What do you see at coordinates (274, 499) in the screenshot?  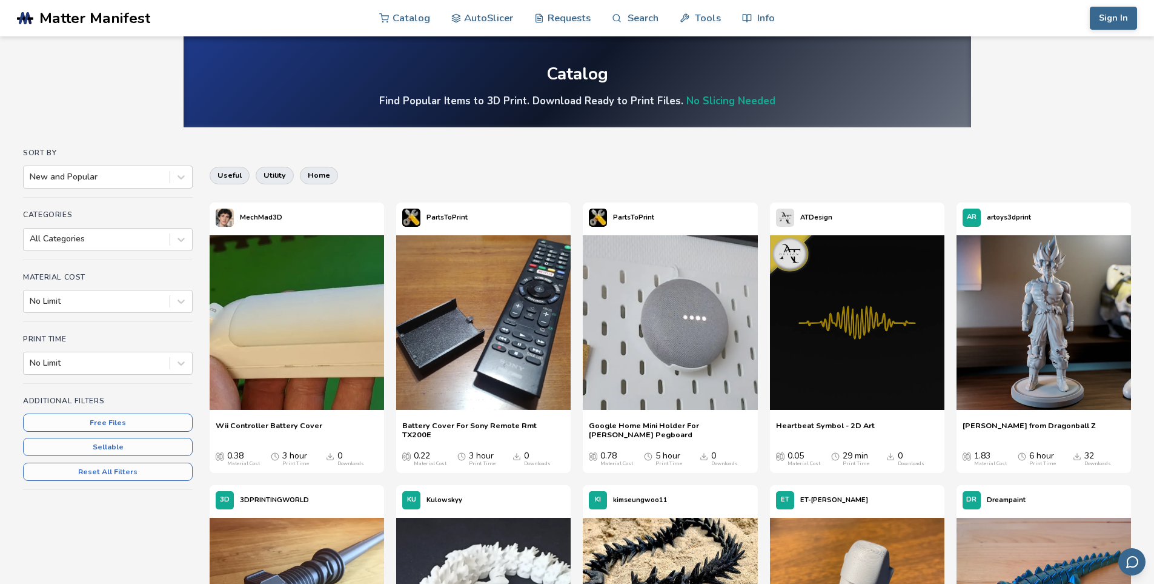 I see `p: 3DPRINTINGWORLD` at bounding box center [274, 499].